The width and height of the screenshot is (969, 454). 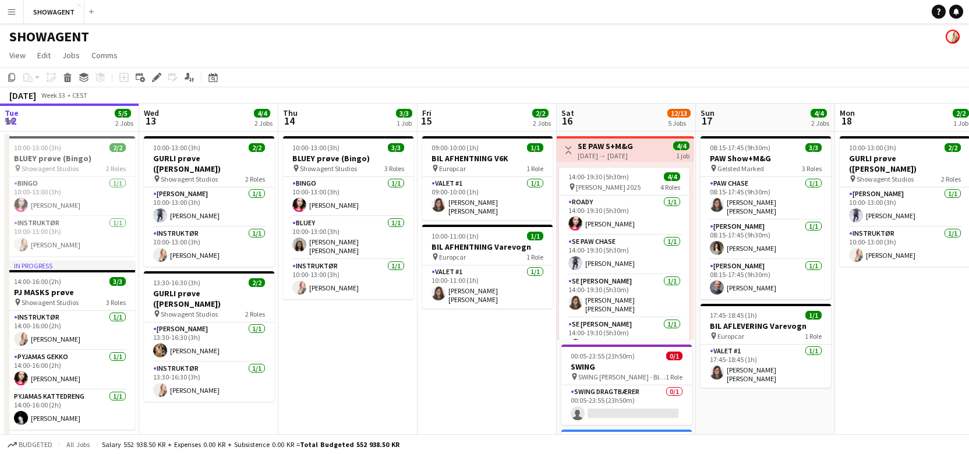 What do you see at coordinates (605, 146) in the screenshot?
I see `h3: SE PAW S+M&G` at bounding box center [605, 146].